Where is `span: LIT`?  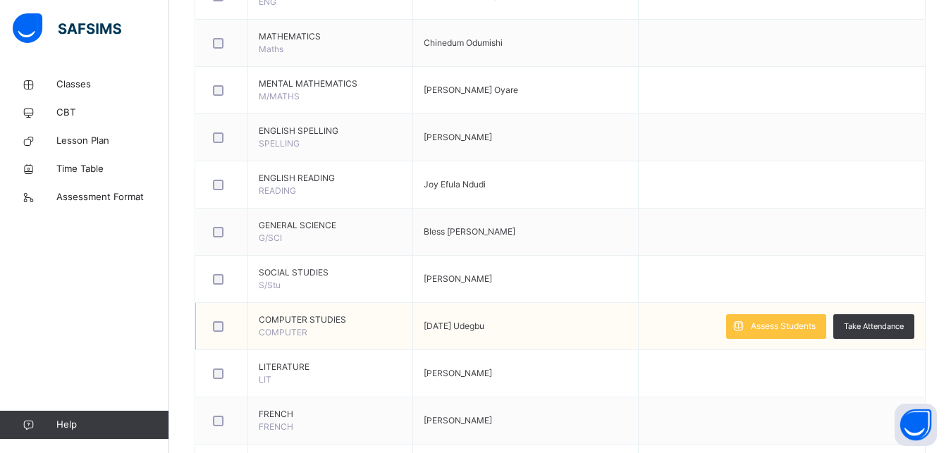 span: LIT is located at coordinates (265, 379).